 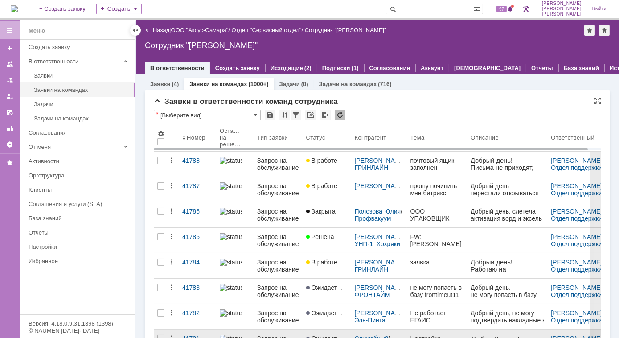 What do you see at coordinates (79, 189) in the screenshot?
I see `a: Клиенты` at bounding box center [79, 189].